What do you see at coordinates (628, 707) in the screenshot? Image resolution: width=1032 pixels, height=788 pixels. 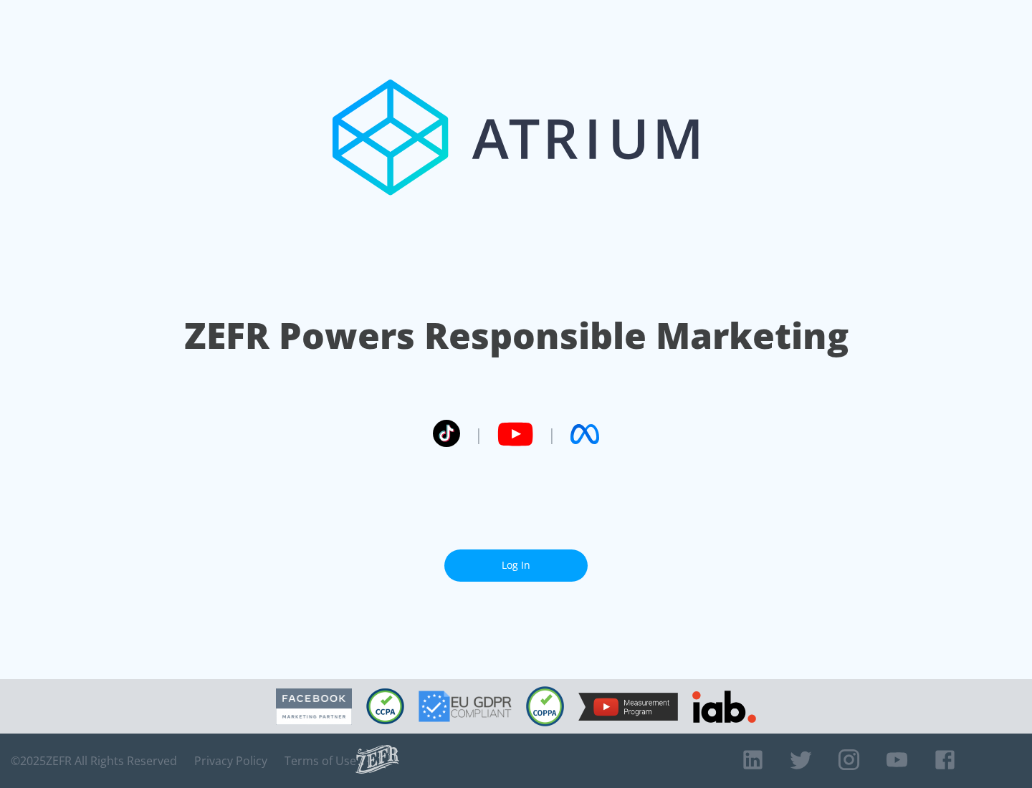 I see `img: YouTube Measurement Program` at bounding box center [628, 707].